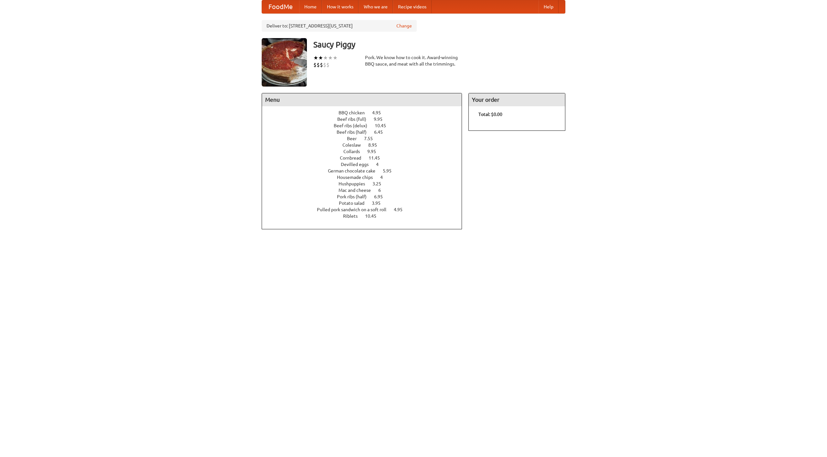  Describe the element at coordinates (354, 126) in the screenshot. I see `span: Beef ribs (delux)` at that location.